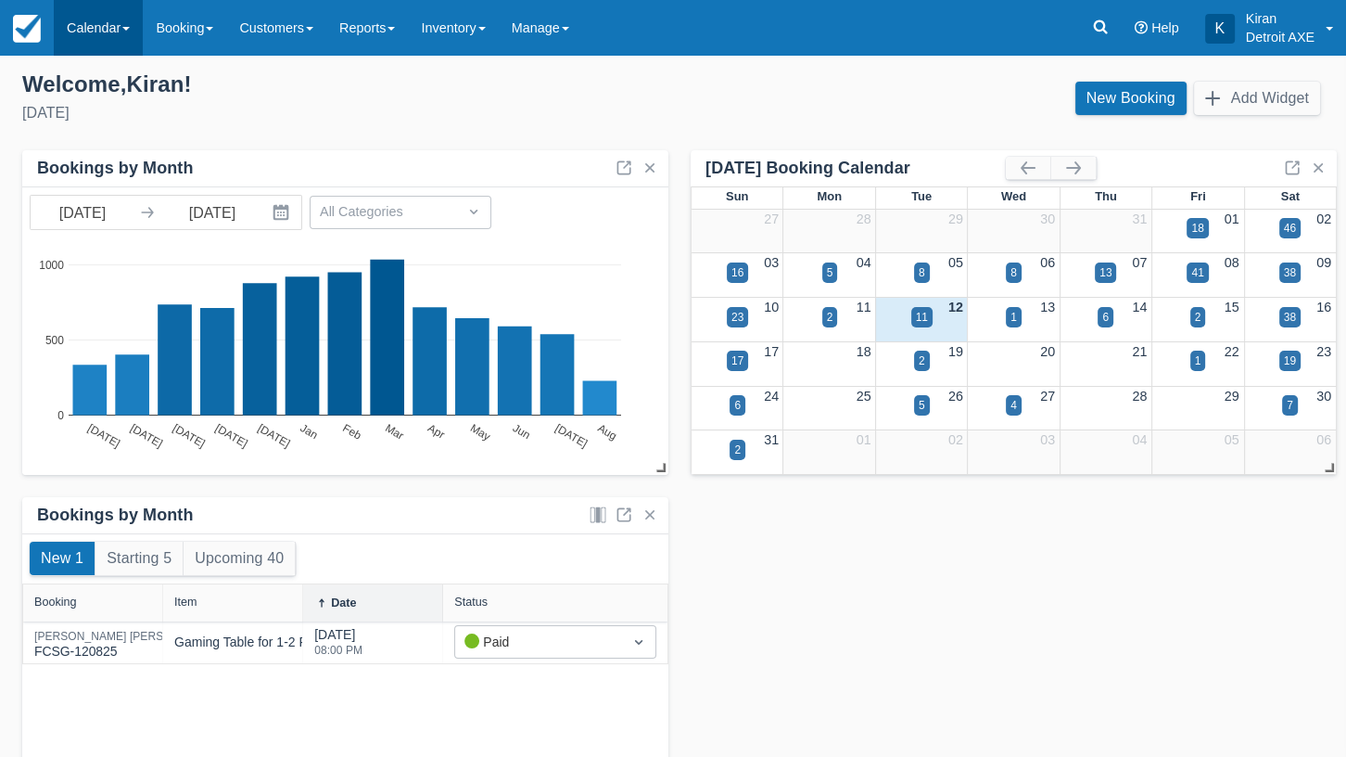 This screenshot has height=757, width=1346. I want to click on div: 4, so click(1013, 405).